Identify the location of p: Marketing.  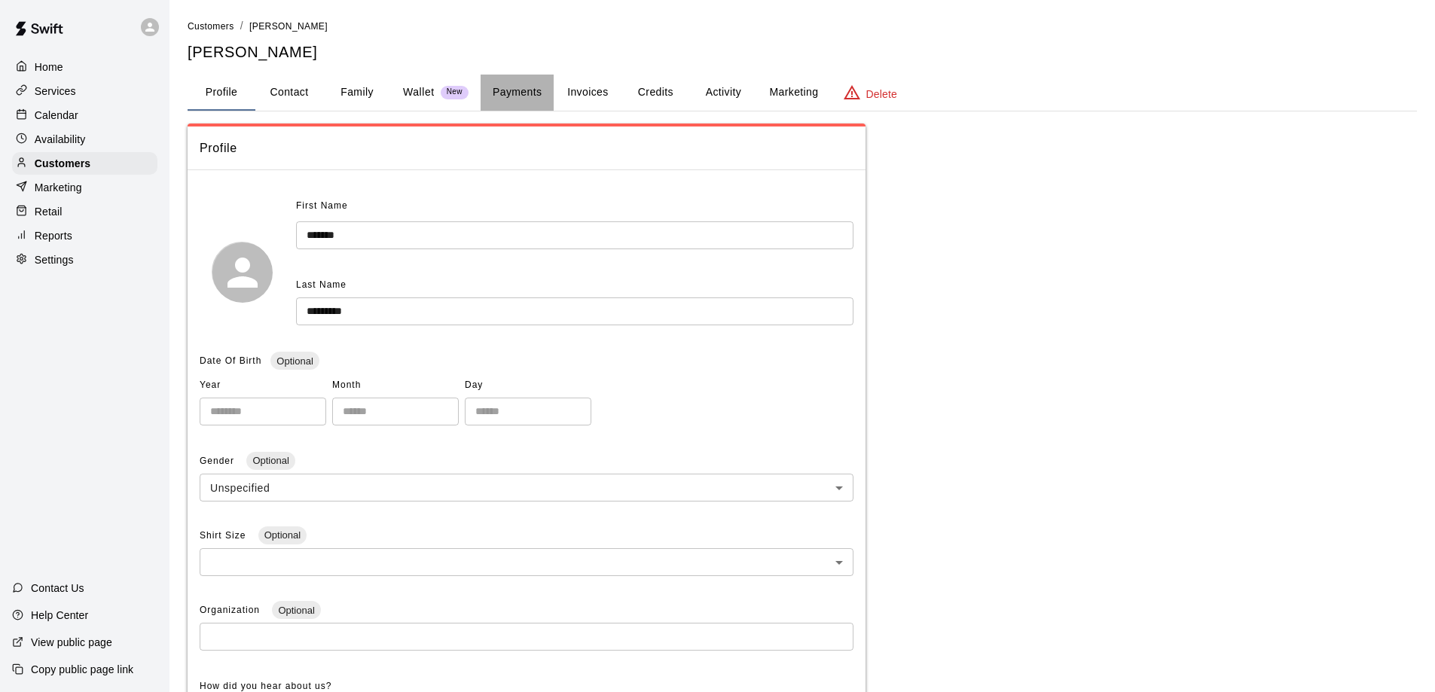
(58, 188).